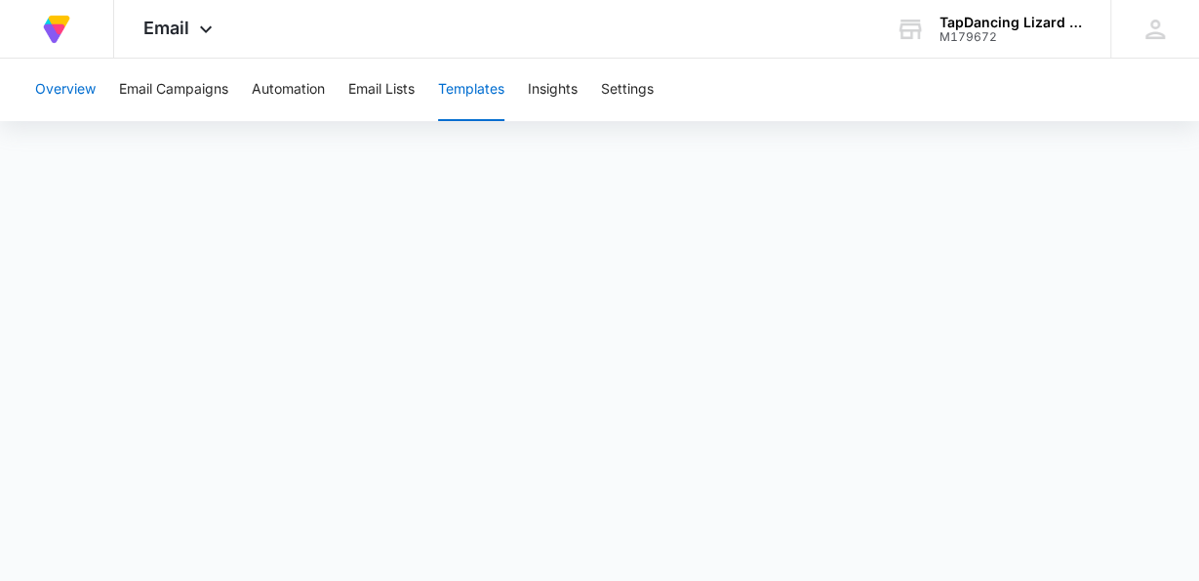 This screenshot has width=1199, height=581. I want to click on img: Volusion, so click(57, 29).